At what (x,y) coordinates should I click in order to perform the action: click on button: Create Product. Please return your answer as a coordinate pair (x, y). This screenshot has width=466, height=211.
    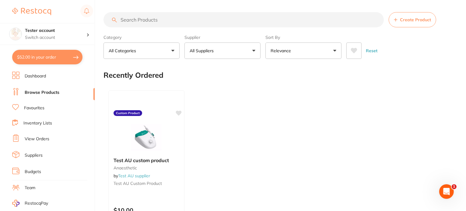
    Looking at the image, I should click on (412, 20).